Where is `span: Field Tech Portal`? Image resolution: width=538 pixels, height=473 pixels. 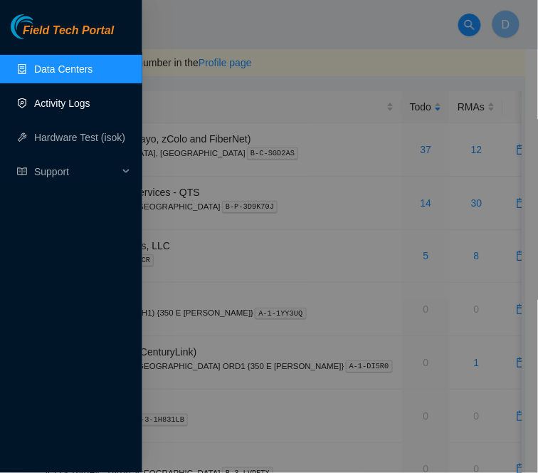 span: Field Tech Portal is located at coordinates (68, 31).